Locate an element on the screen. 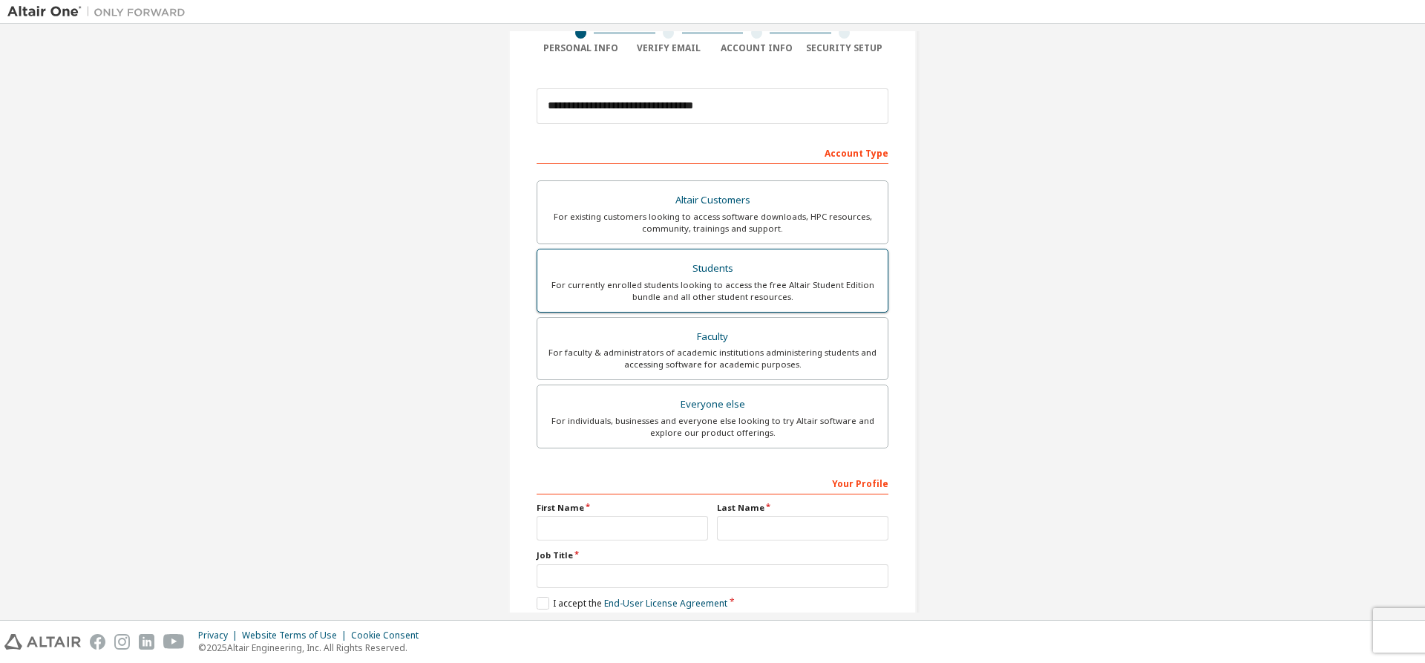  div: Students is located at coordinates (712, 269).